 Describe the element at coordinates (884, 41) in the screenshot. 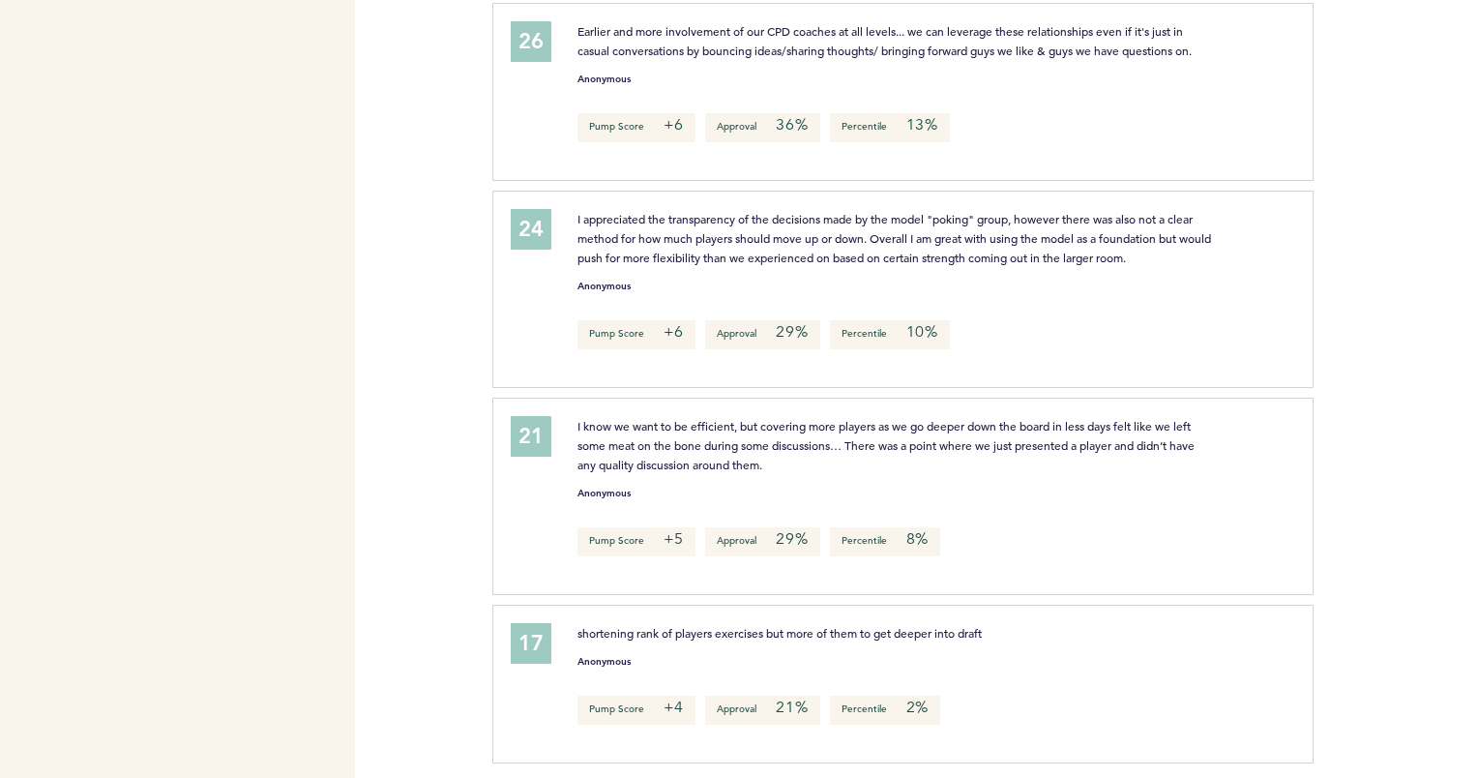

I see `span: Earlier and more involvement of our CPD coaches at all levels... we can leverage these relationsh...` at that location.